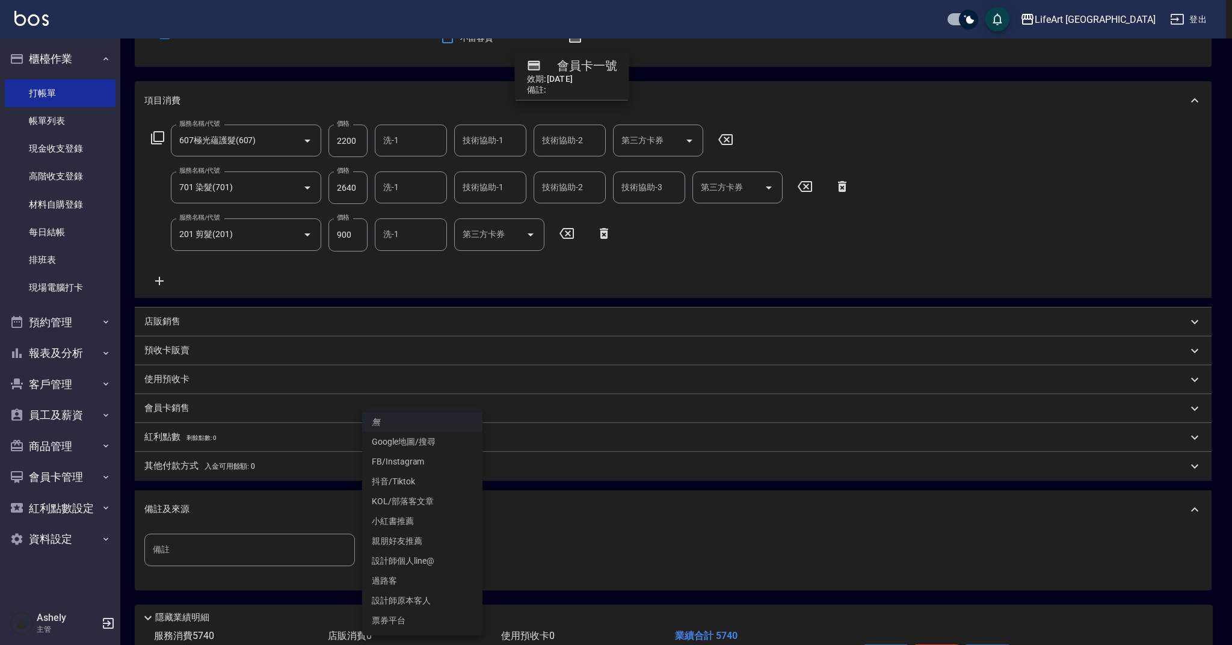  Describe the element at coordinates (422, 442) in the screenshot. I see `li: Google地圖/搜尋` at that location.